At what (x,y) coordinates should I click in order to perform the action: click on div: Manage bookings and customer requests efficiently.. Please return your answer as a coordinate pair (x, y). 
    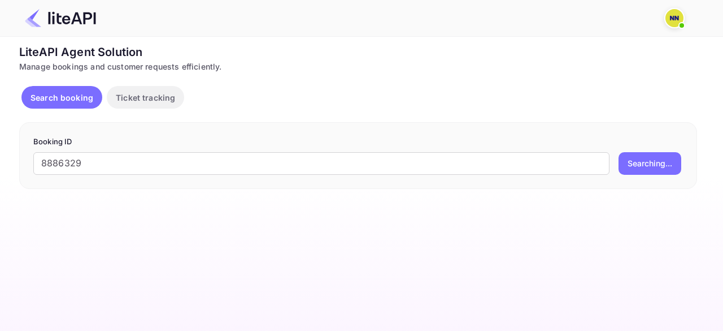
    Looking at the image, I should click on (358, 66).